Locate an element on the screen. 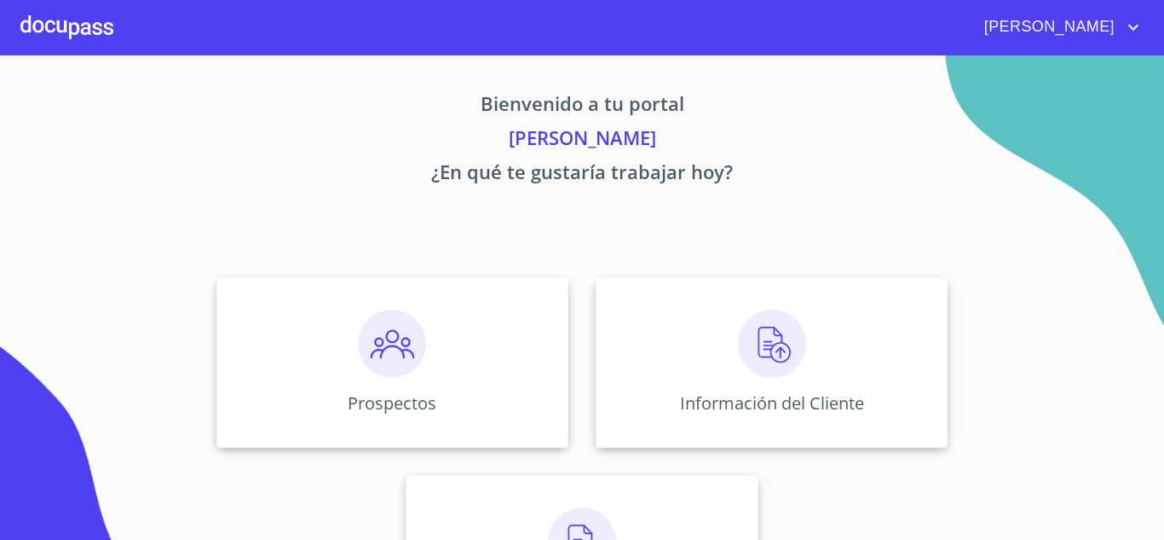 Image resolution: width=1164 pixels, height=540 pixels. p: Bienvenido a tu portal is located at coordinates (582, 107).